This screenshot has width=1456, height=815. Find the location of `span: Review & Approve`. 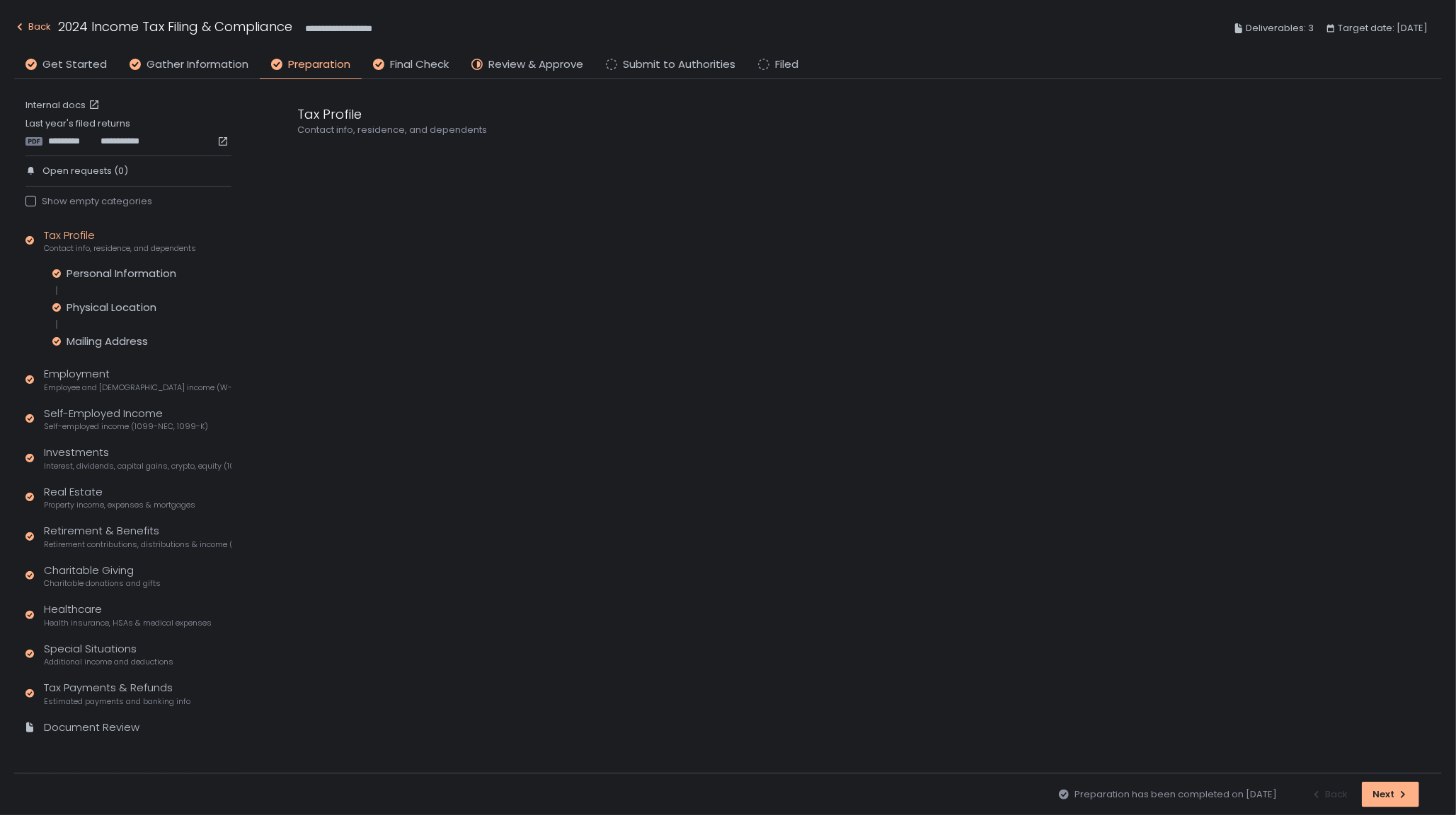

span: Review & Approve is located at coordinates (535, 64).